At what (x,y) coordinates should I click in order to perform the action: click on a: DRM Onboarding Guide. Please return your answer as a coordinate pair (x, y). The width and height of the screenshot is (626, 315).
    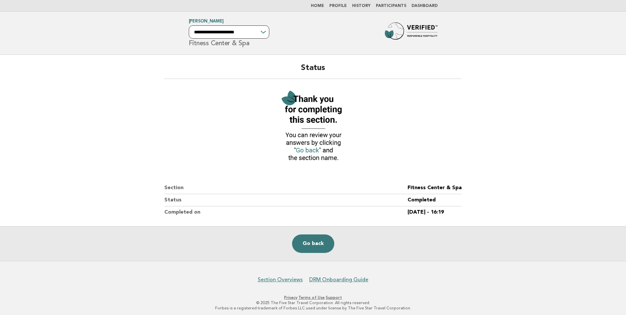
    Looking at the image, I should click on (338, 279).